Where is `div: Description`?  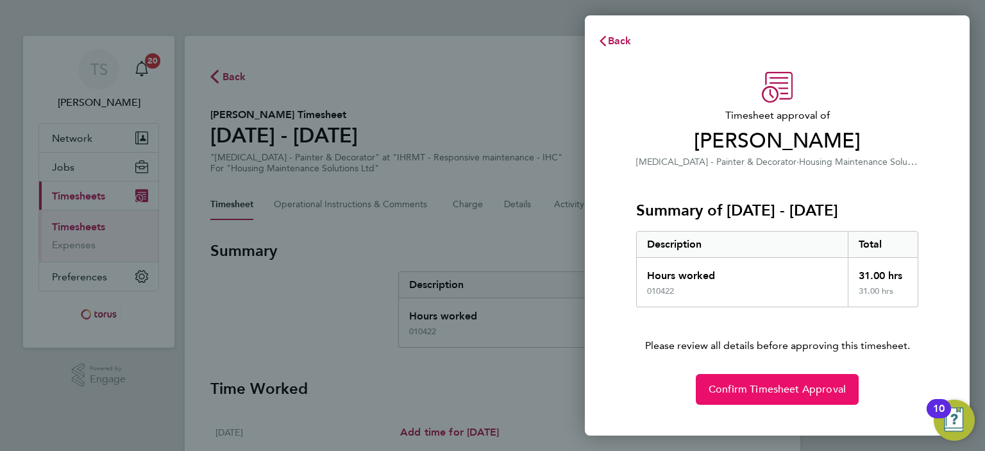 div: Description is located at coordinates (742, 244).